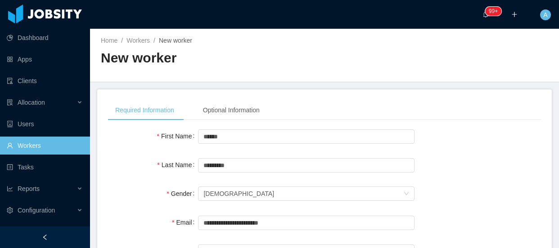 The width and height of the screenshot is (559, 248). Describe the element at coordinates (239, 194) in the screenshot. I see `div: Female` at that location.